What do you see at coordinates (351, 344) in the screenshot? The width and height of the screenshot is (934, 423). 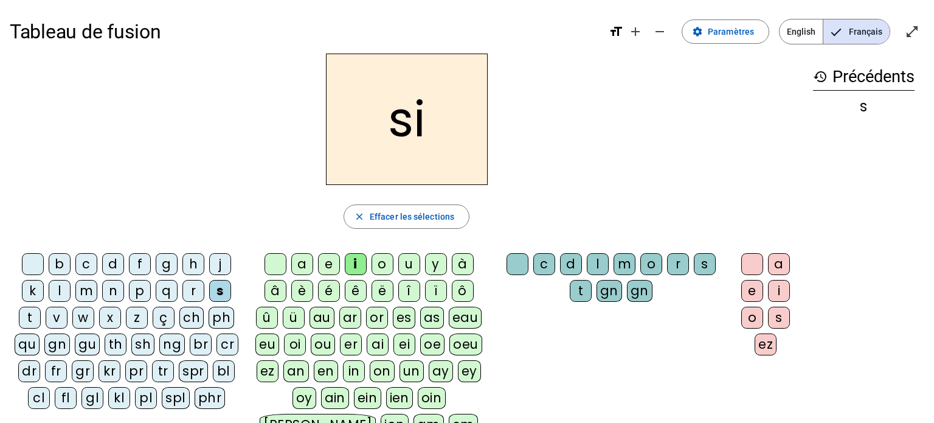 I see `div: er` at bounding box center [351, 344].